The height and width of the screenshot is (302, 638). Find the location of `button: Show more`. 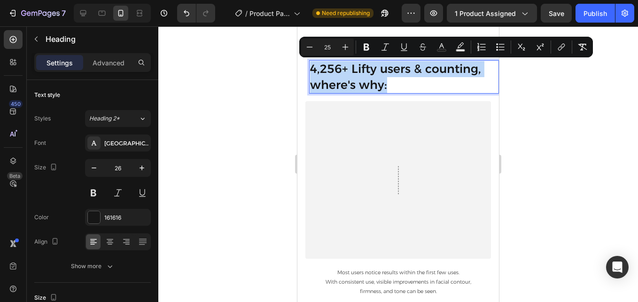

button: Show more is located at coordinates (93, 266).